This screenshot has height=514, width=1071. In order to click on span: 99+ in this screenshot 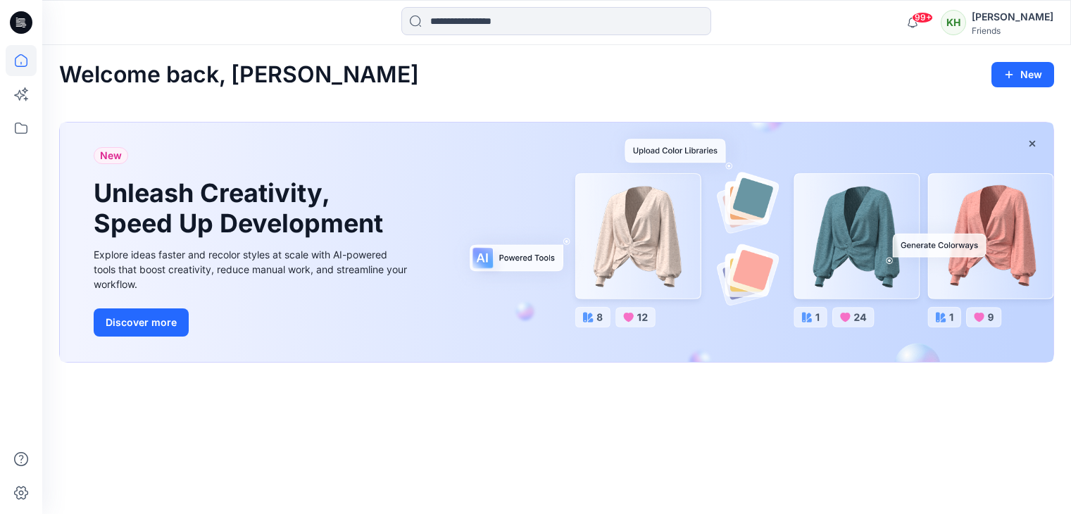, I will do `click(923, 18)`.